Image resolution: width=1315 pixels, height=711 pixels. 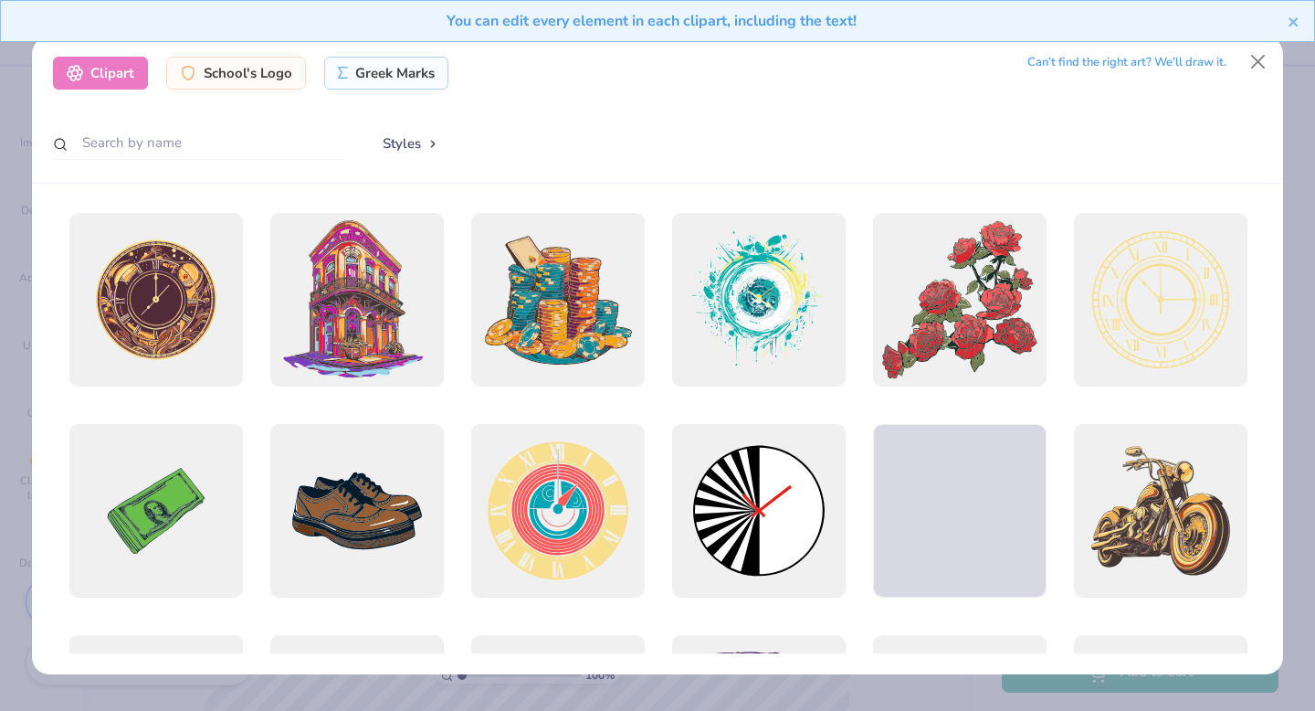 What do you see at coordinates (386, 73) in the screenshot?
I see `div: Greek Marks` at bounding box center [386, 73].